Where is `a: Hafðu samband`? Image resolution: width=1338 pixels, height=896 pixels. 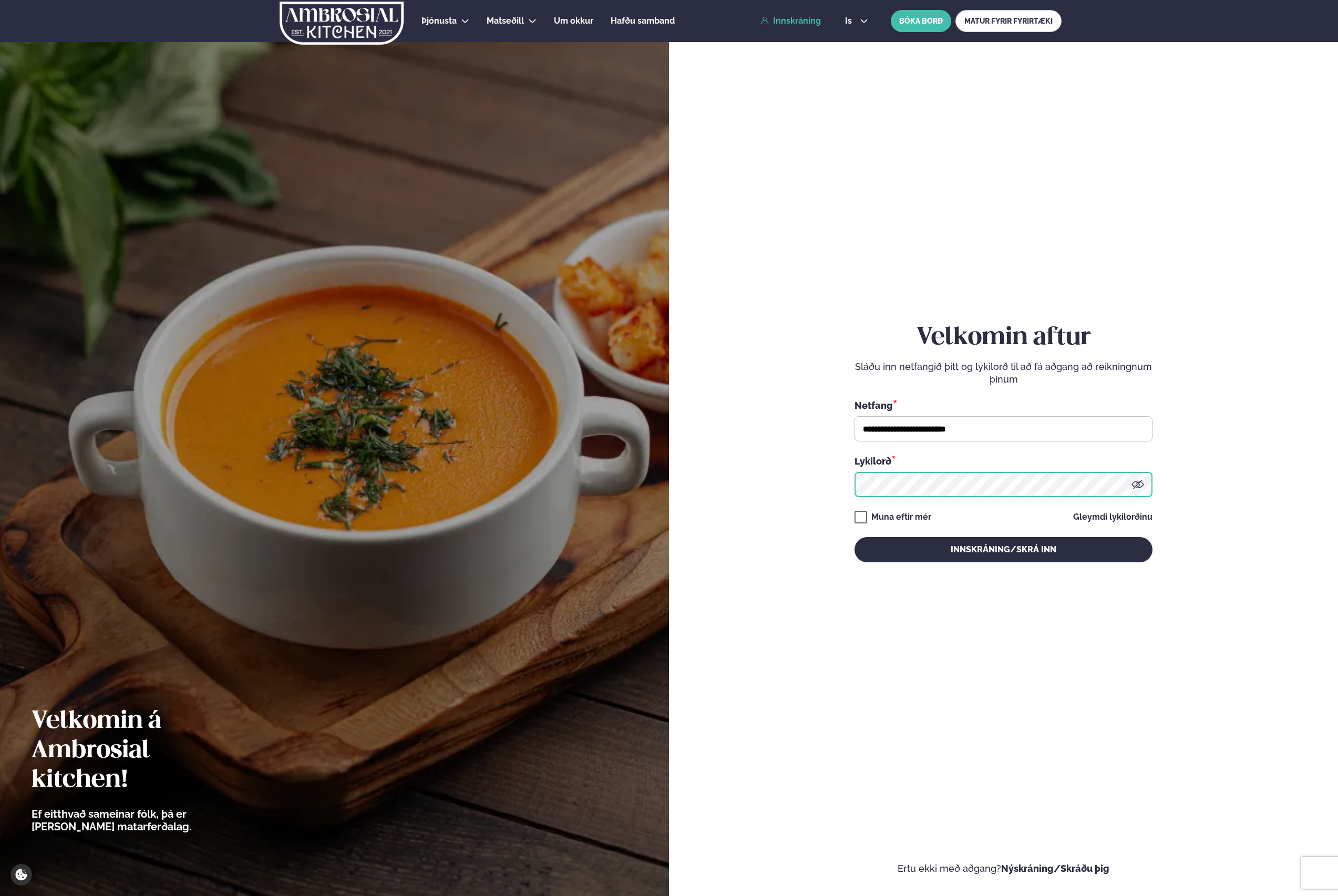 a: Hafðu samband is located at coordinates (643, 21).